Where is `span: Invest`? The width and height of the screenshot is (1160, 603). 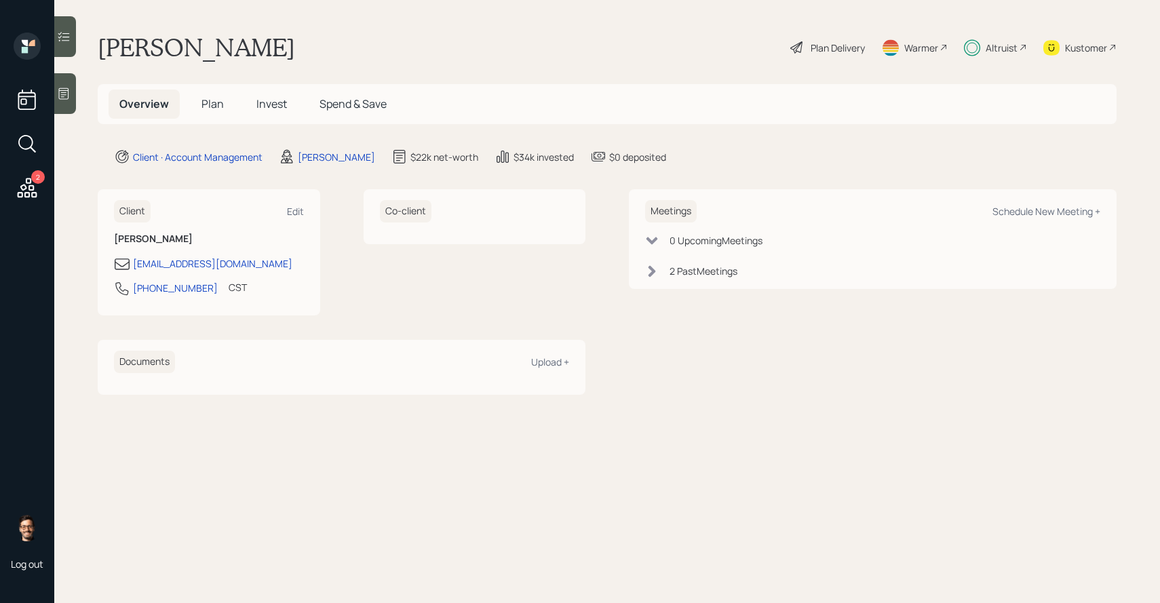 span: Invest is located at coordinates (271, 104).